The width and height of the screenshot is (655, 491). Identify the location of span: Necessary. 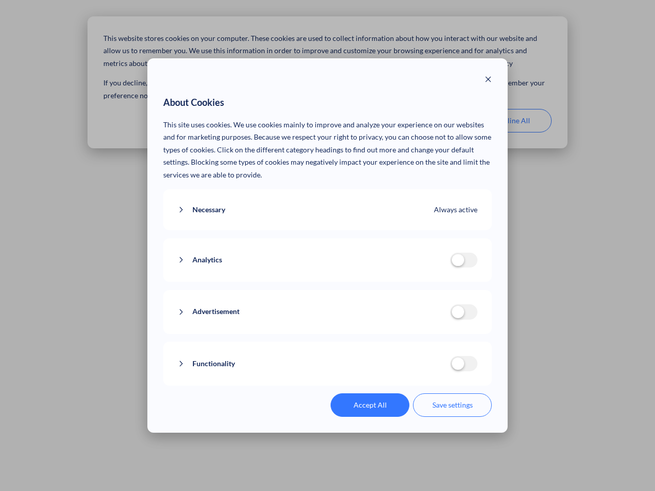
(209, 210).